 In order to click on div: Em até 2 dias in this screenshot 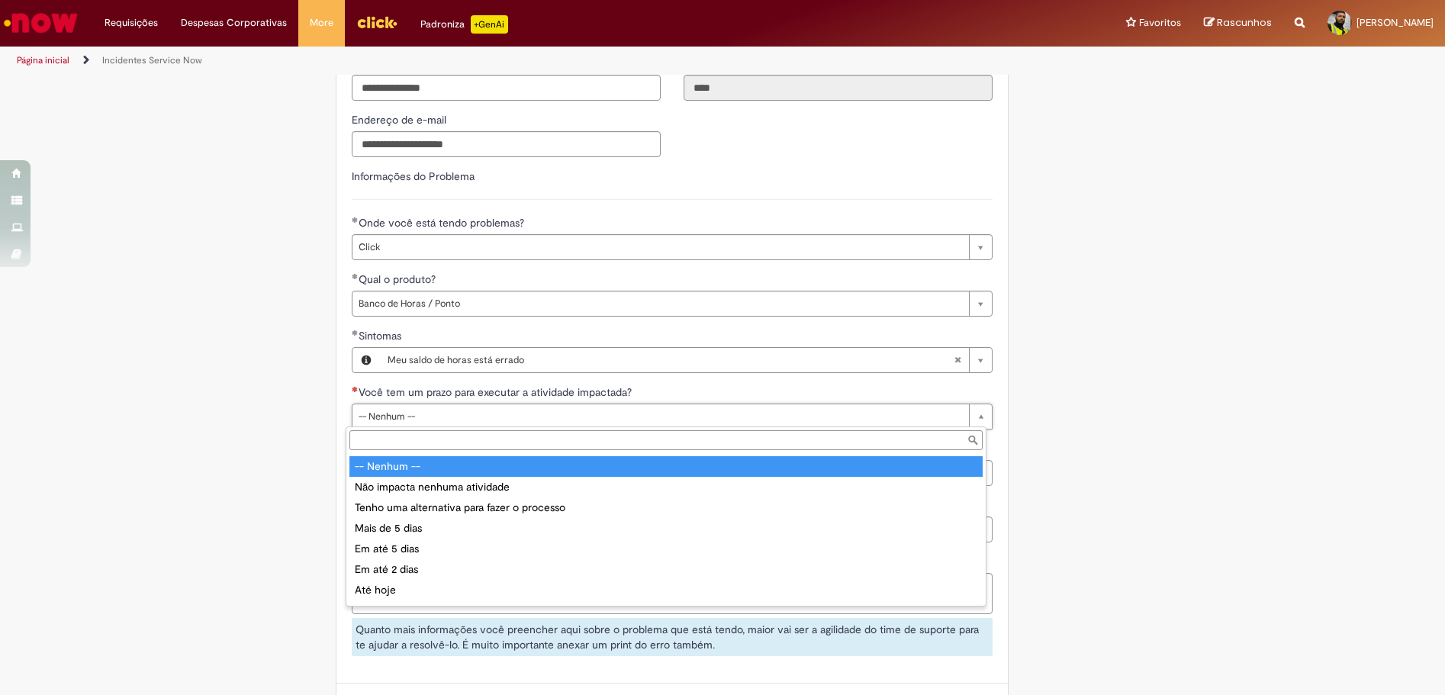, I will do `click(666, 569)`.